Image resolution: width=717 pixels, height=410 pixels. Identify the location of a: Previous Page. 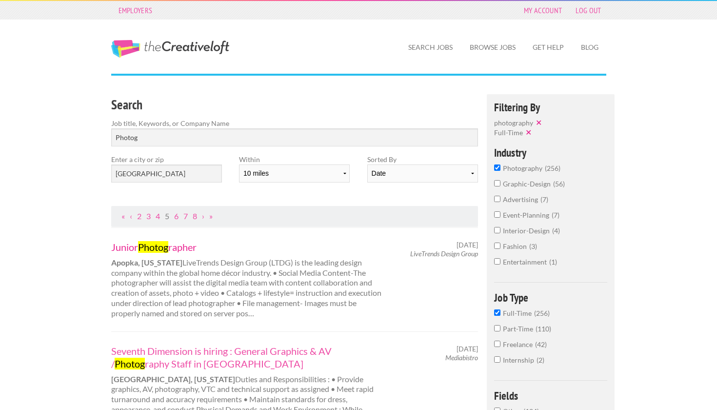
(131, 216).